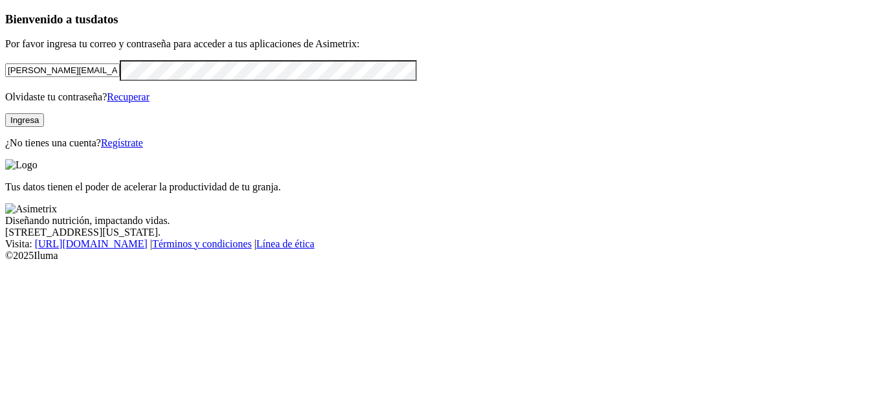 The height and width of the screenshot is (393, 884). Describe the element at coordinates (442, 19) in the screenshot. I see `h3: Bienvenido a tus` at that location.